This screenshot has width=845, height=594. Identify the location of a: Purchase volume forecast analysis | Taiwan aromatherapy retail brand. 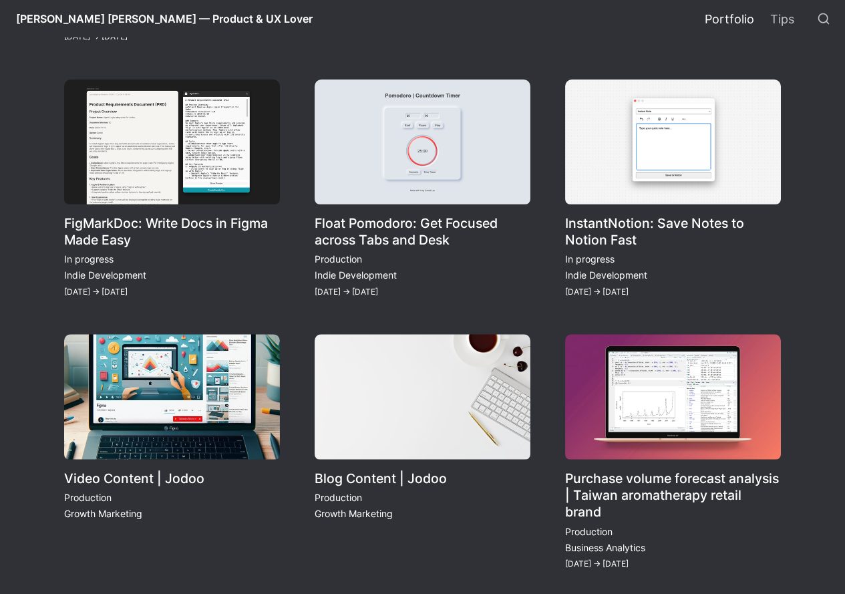
(672, 452).